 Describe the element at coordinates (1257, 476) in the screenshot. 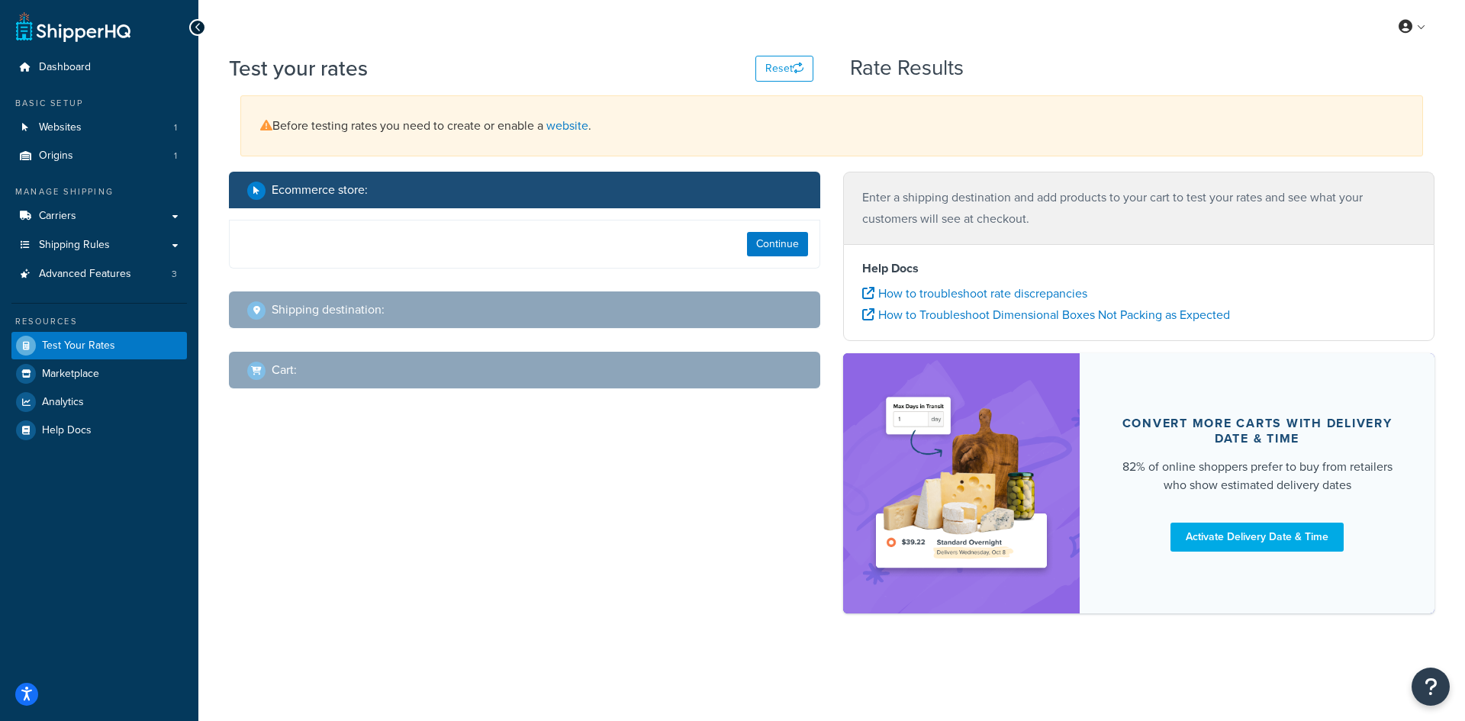

I see `div: 82% of online shoppers prefer to buy from retailers who show estimated delivery dates` at that location.